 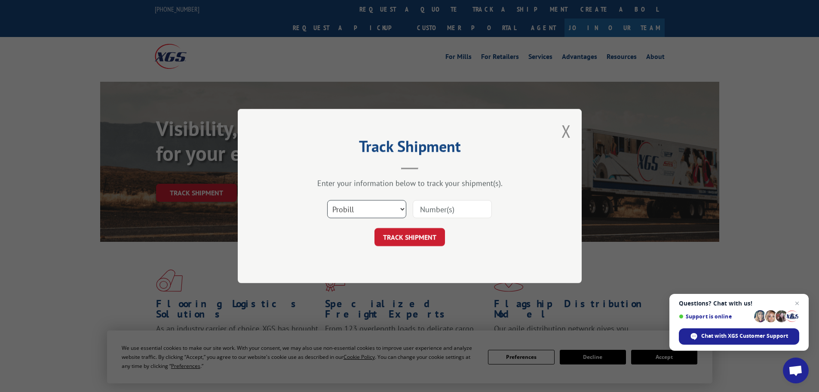 What do you see at coordinates (566, 131) in the screenshot?
I see `button: Close modal` at bounding box center [566, 131].